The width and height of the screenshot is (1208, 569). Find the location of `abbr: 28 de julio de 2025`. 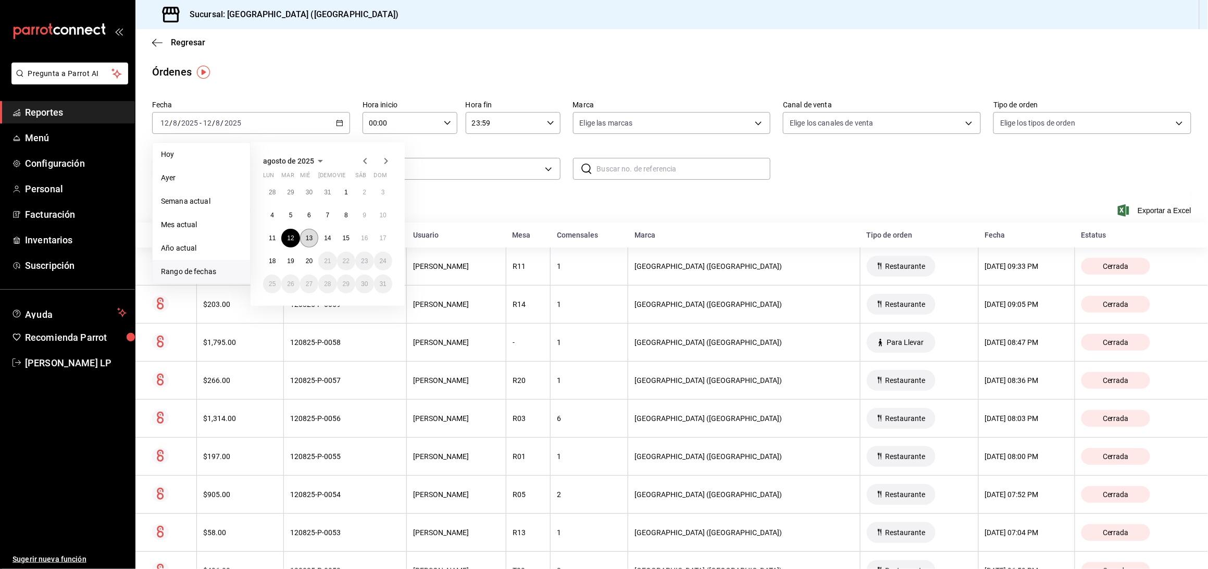

abbr: 28 de julio de 2025 is located at coordinates (272, 192).